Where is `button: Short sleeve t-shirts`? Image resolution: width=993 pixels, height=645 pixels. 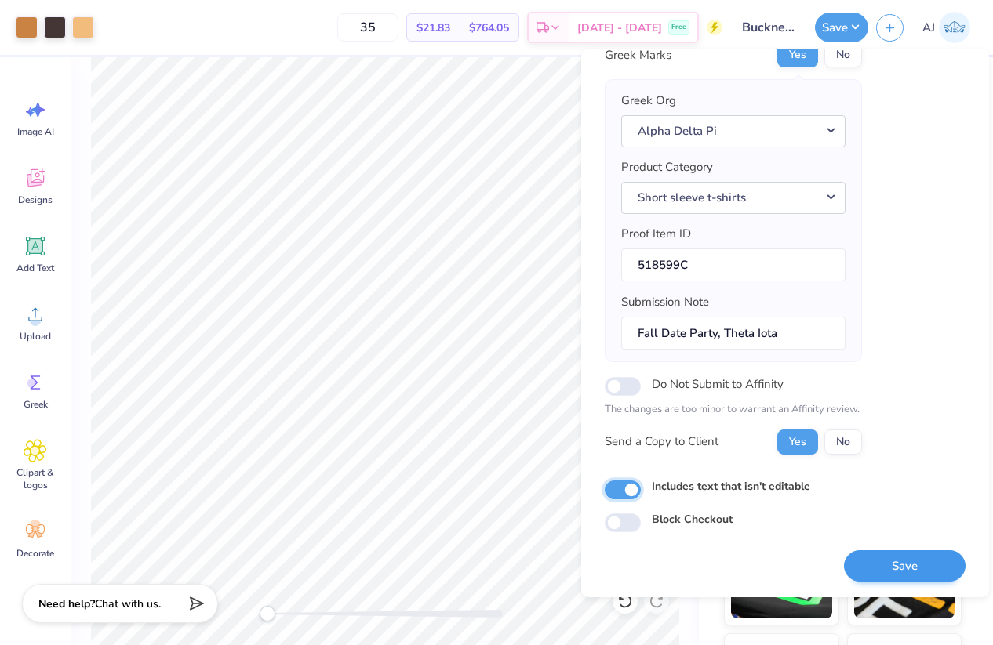 button: Short sleeve t-shirts is located at coordinates (733, 198).